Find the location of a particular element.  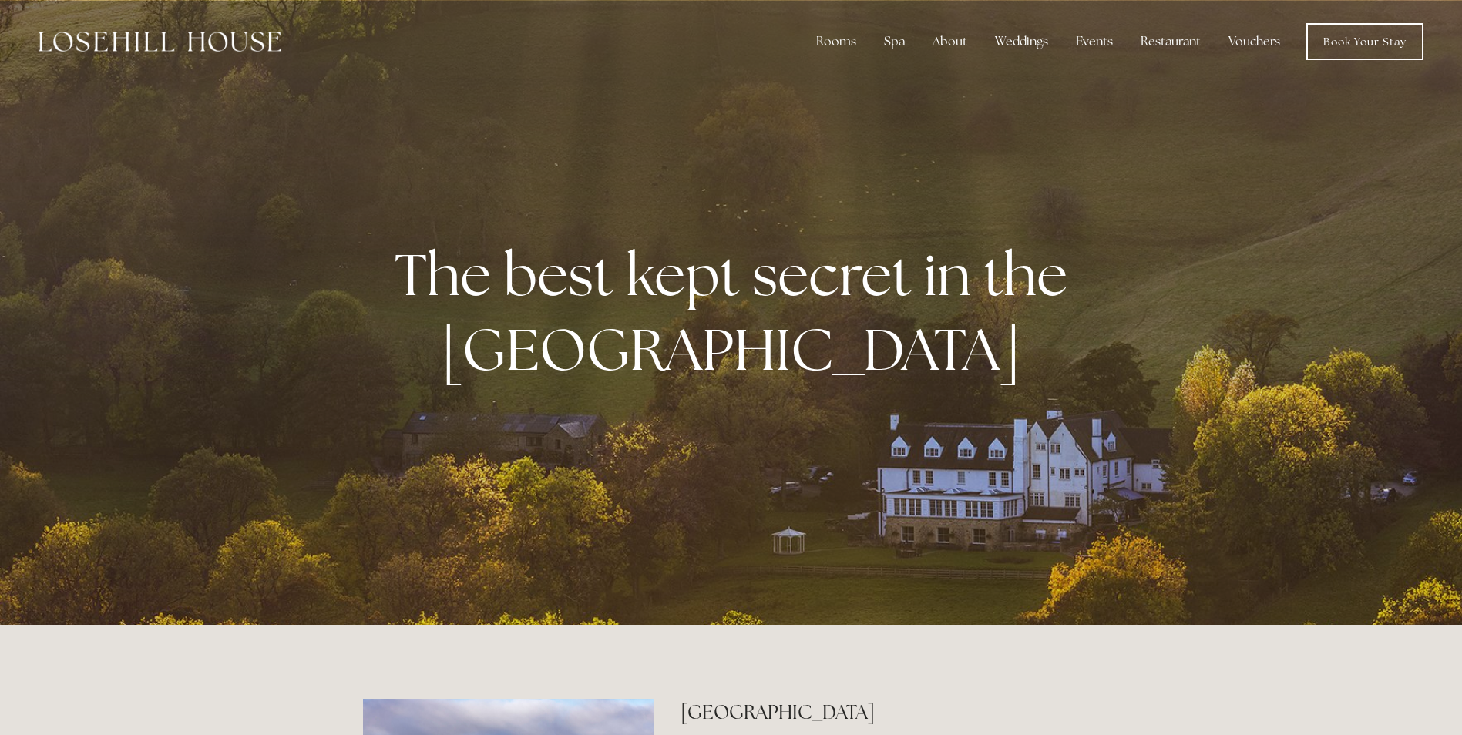

a: Book Your Stay is located at coordinates (1365, 42).